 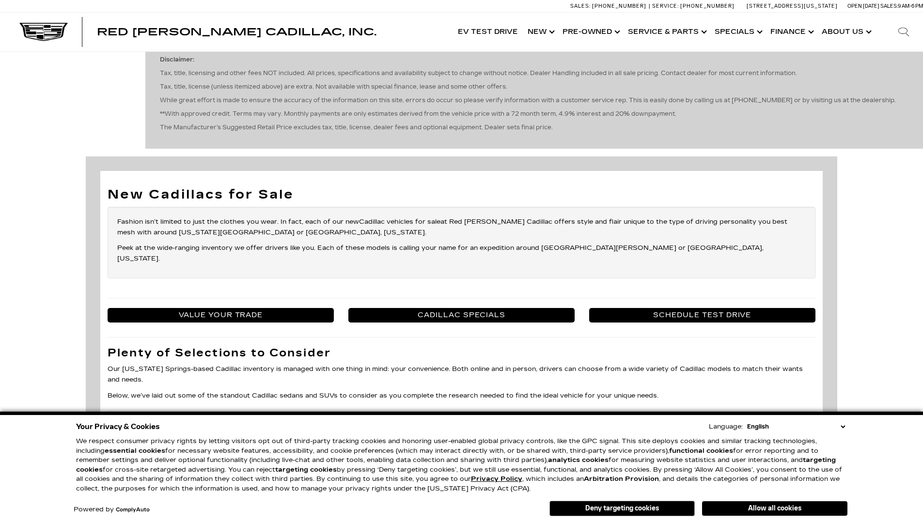 I want to click on strong: Arbitration Provision, so click(x=621, y=479).